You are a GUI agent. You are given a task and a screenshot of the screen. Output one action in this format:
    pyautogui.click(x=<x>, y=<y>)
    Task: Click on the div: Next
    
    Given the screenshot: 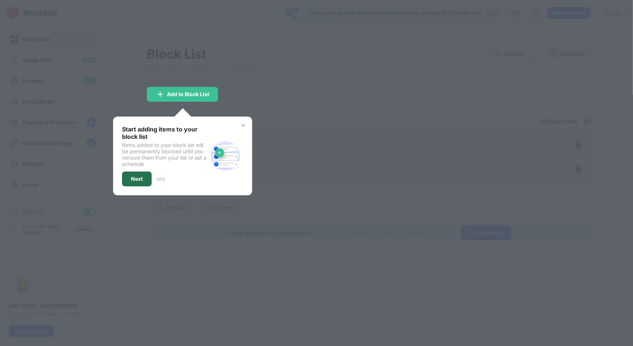 What is the action you would take?
    pyautogui.click(x=137, y=179)
    